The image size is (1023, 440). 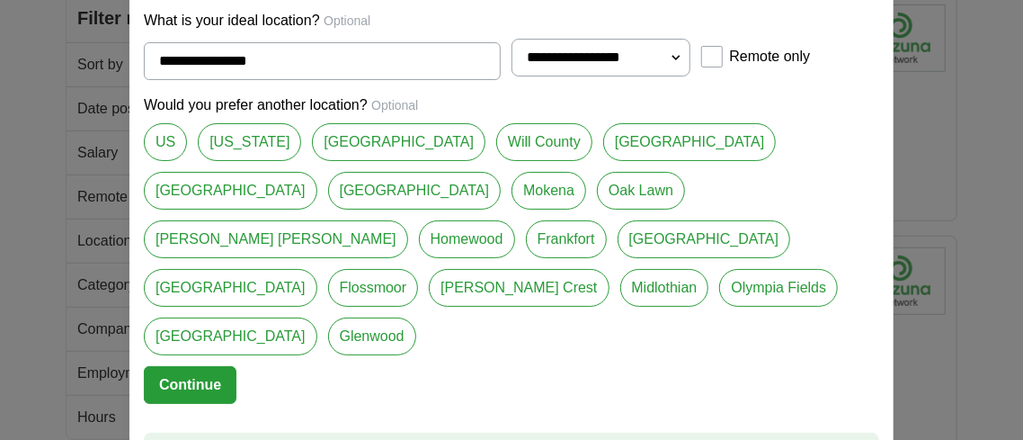 What do you see at coordinates (373, 288) in the screenshot?
I see `a: Flossmoor` at bounding box center [373, 288].